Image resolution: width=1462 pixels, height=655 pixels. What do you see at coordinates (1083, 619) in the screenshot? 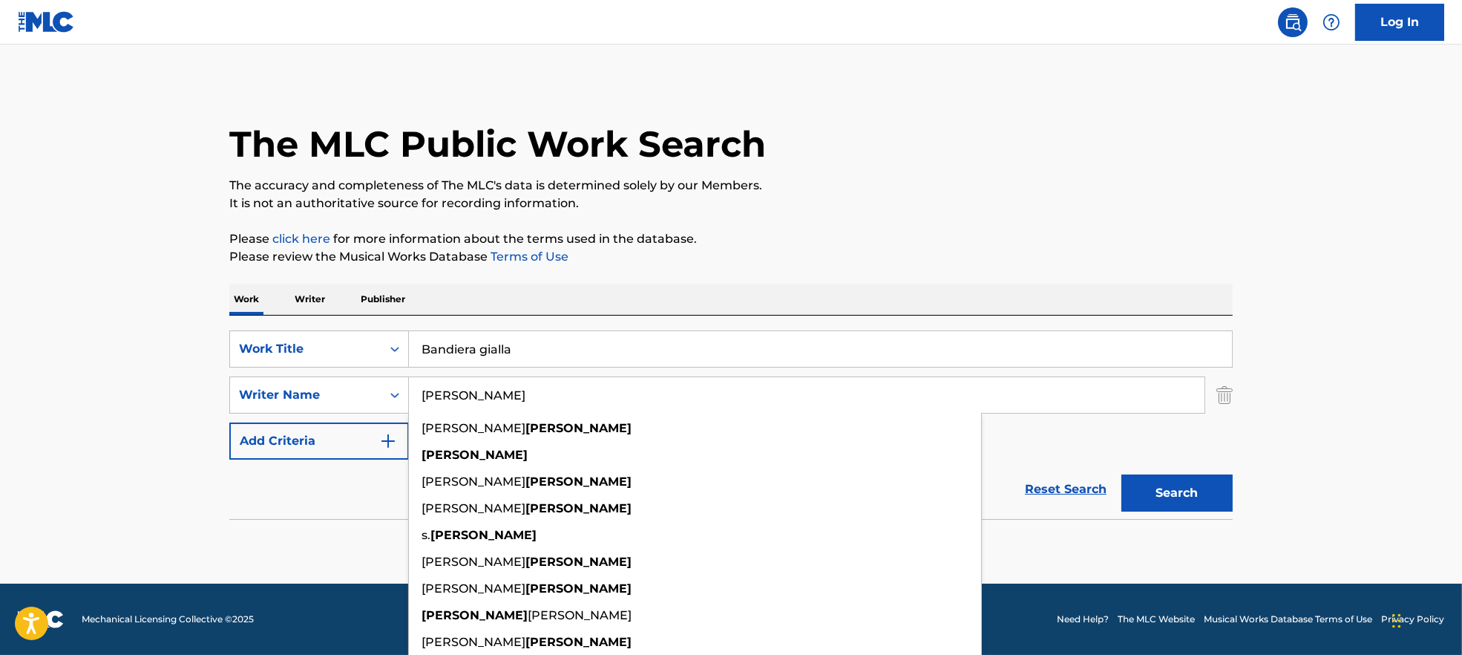
I see `a: Need Help?` at bounding box center [1083, 619].